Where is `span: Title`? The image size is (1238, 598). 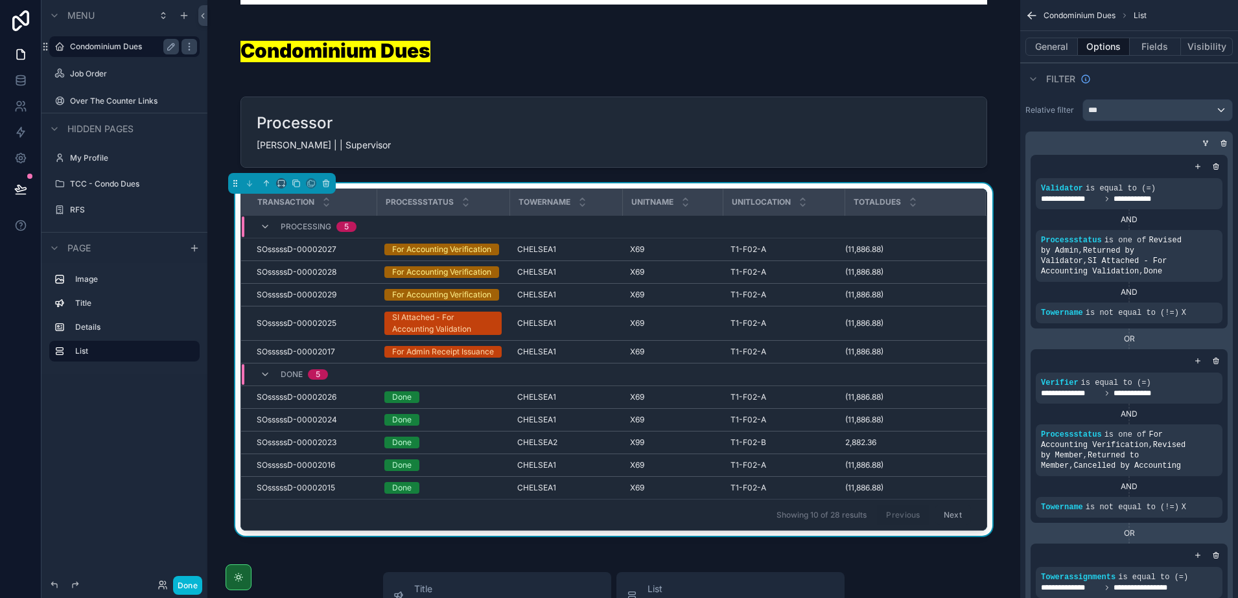 span: Title is located at coordinates (454, 589).